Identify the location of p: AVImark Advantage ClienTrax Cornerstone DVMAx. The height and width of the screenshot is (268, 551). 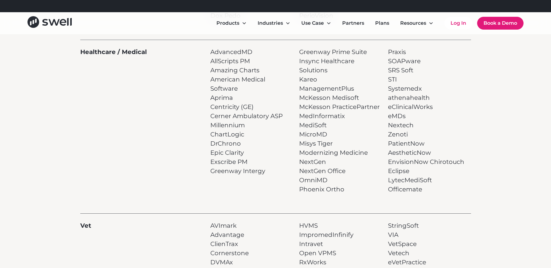
(230, 244).